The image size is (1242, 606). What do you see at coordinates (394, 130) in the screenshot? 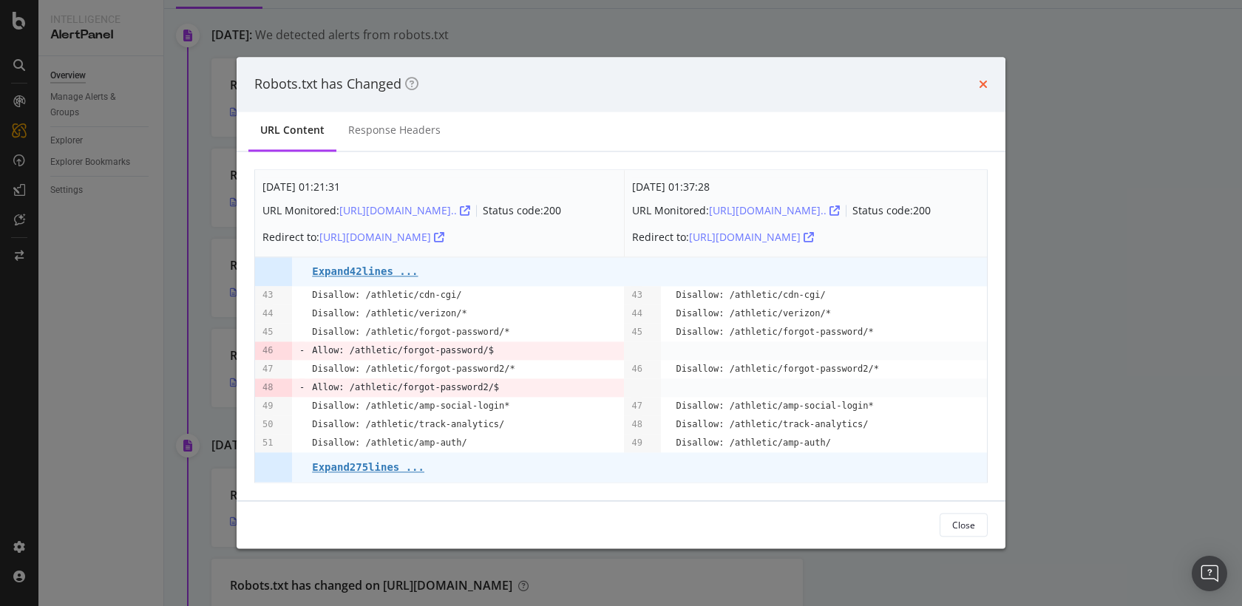
I see `div: Response Headers` at bounding box center [394, 130].